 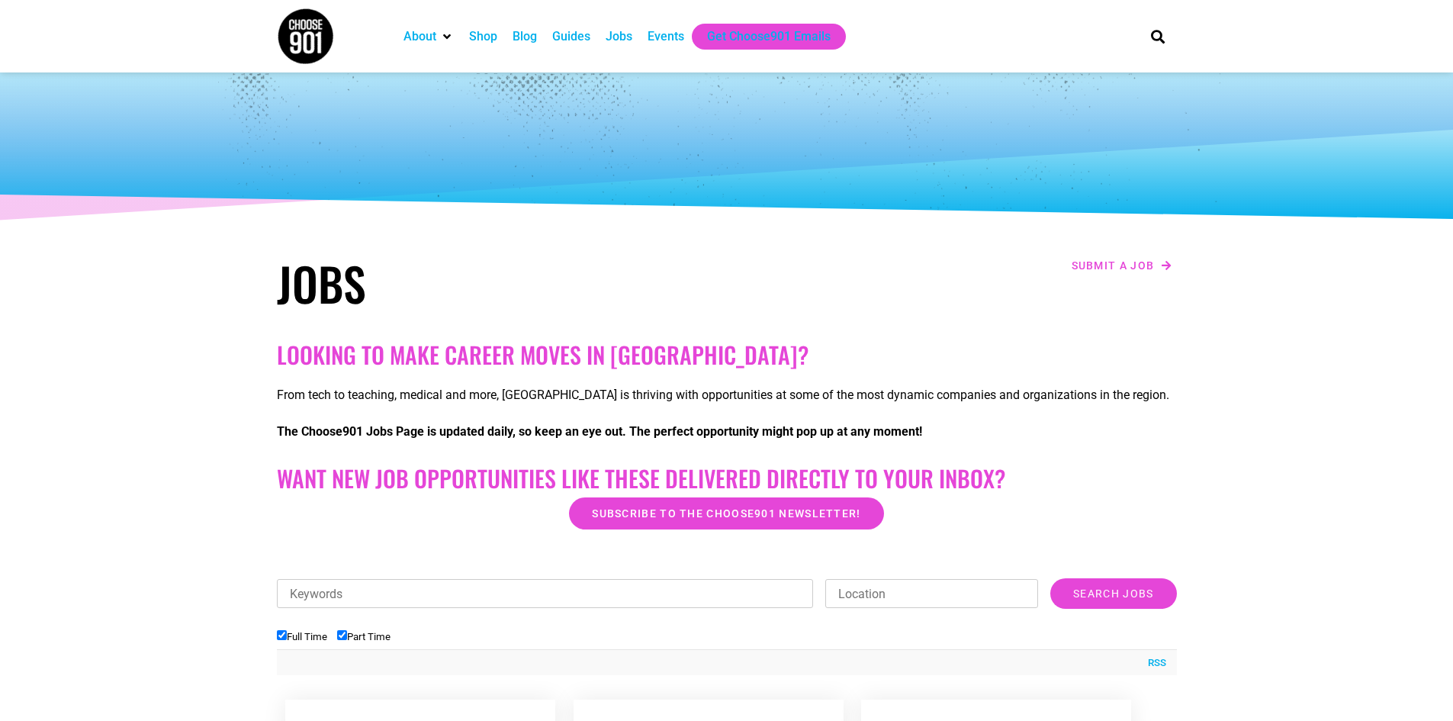 What do you see at coordinates (726, 513) in the screenshot?
I see `a: Subscribe to the Choose901 newsletter!` at bounding box center [726, 513].